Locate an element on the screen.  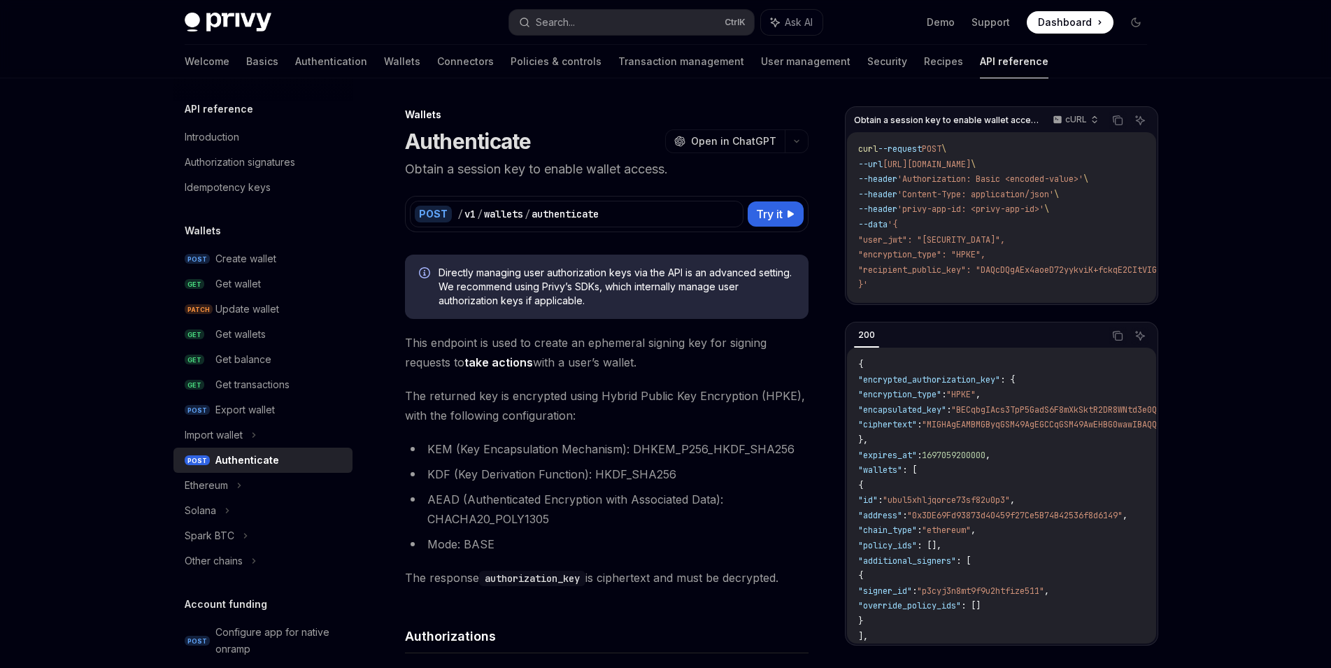
div: Create wallet is located at coordinates (246, 259).